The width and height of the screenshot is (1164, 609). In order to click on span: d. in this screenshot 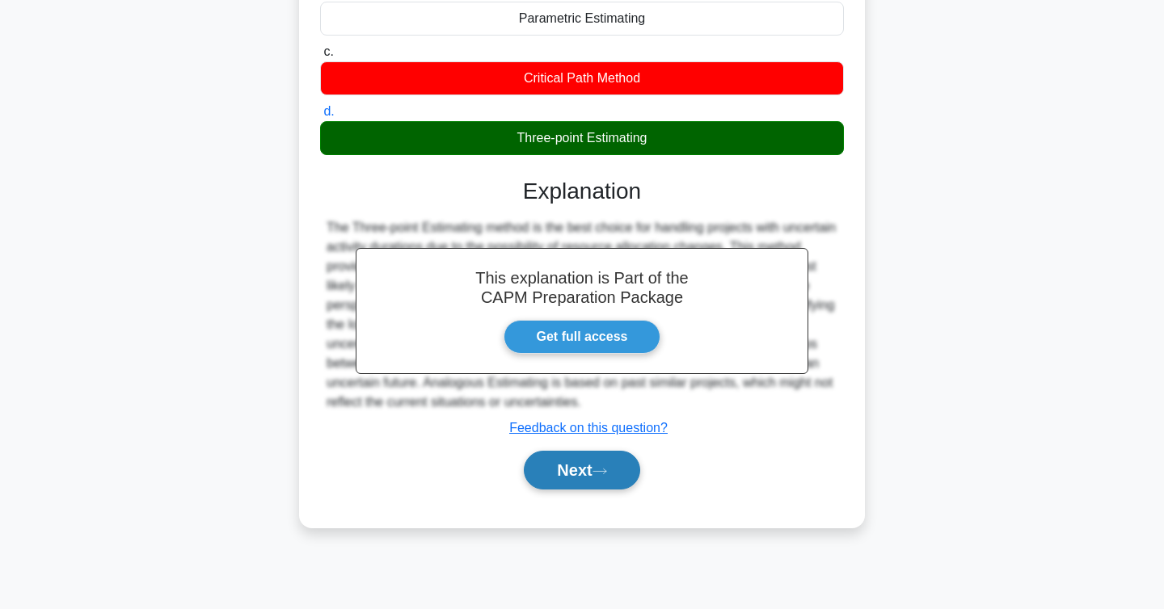, I will do `click(328, 111)`.